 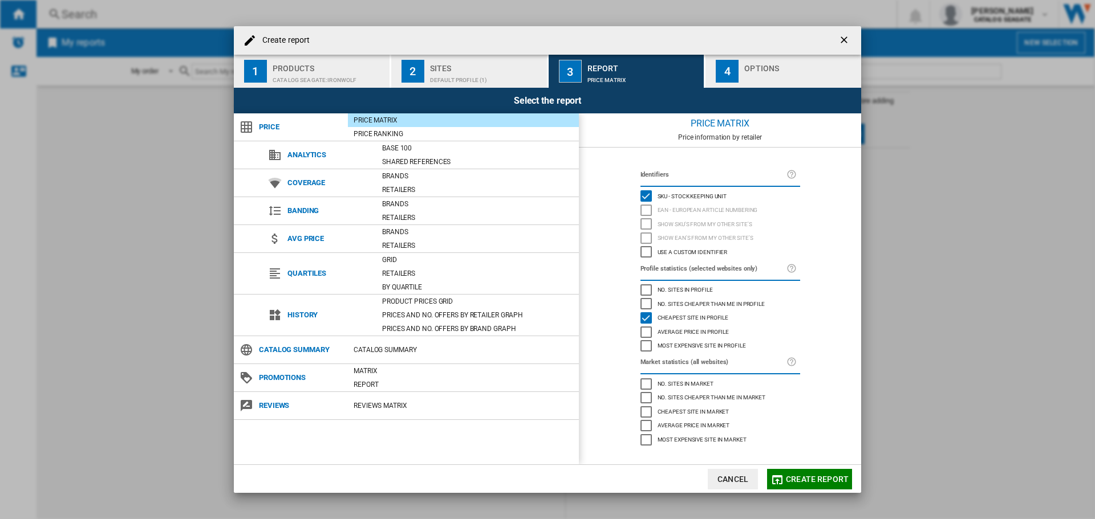 I want to click on button: 3 Report Price Matrix, so click(x=627, y=71).